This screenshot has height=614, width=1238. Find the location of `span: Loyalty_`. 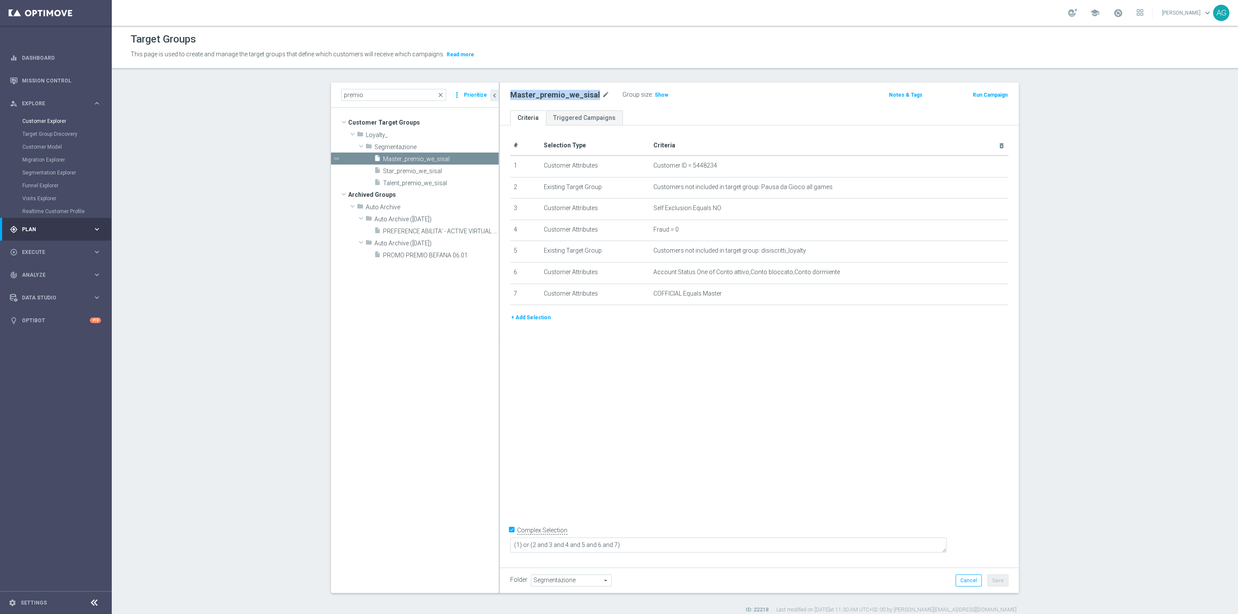

span: Loyalty_ is located at coordinates (432, 135).